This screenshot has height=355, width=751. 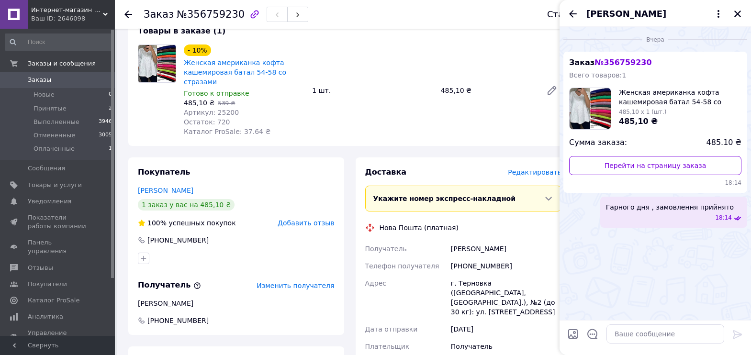 I want to click on span: 2, so click(x=110, y=109).